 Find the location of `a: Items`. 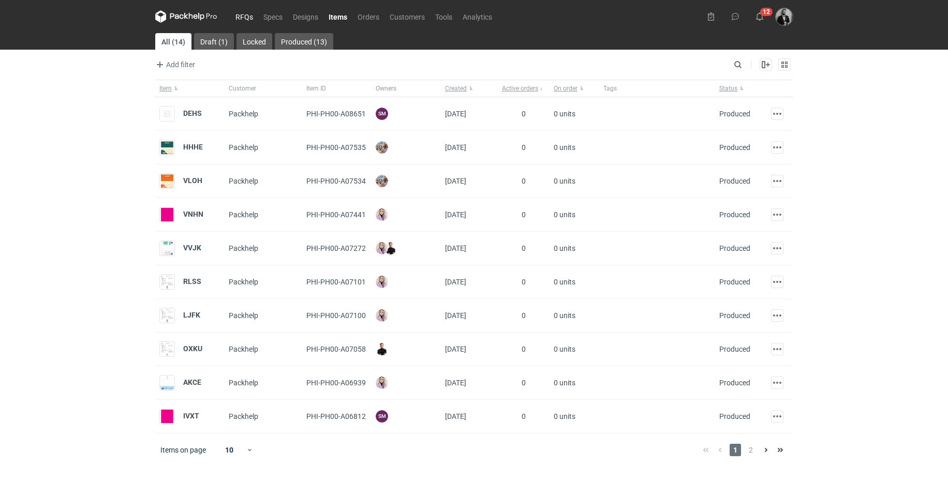

a: Items is located at coordinates (338, 17).